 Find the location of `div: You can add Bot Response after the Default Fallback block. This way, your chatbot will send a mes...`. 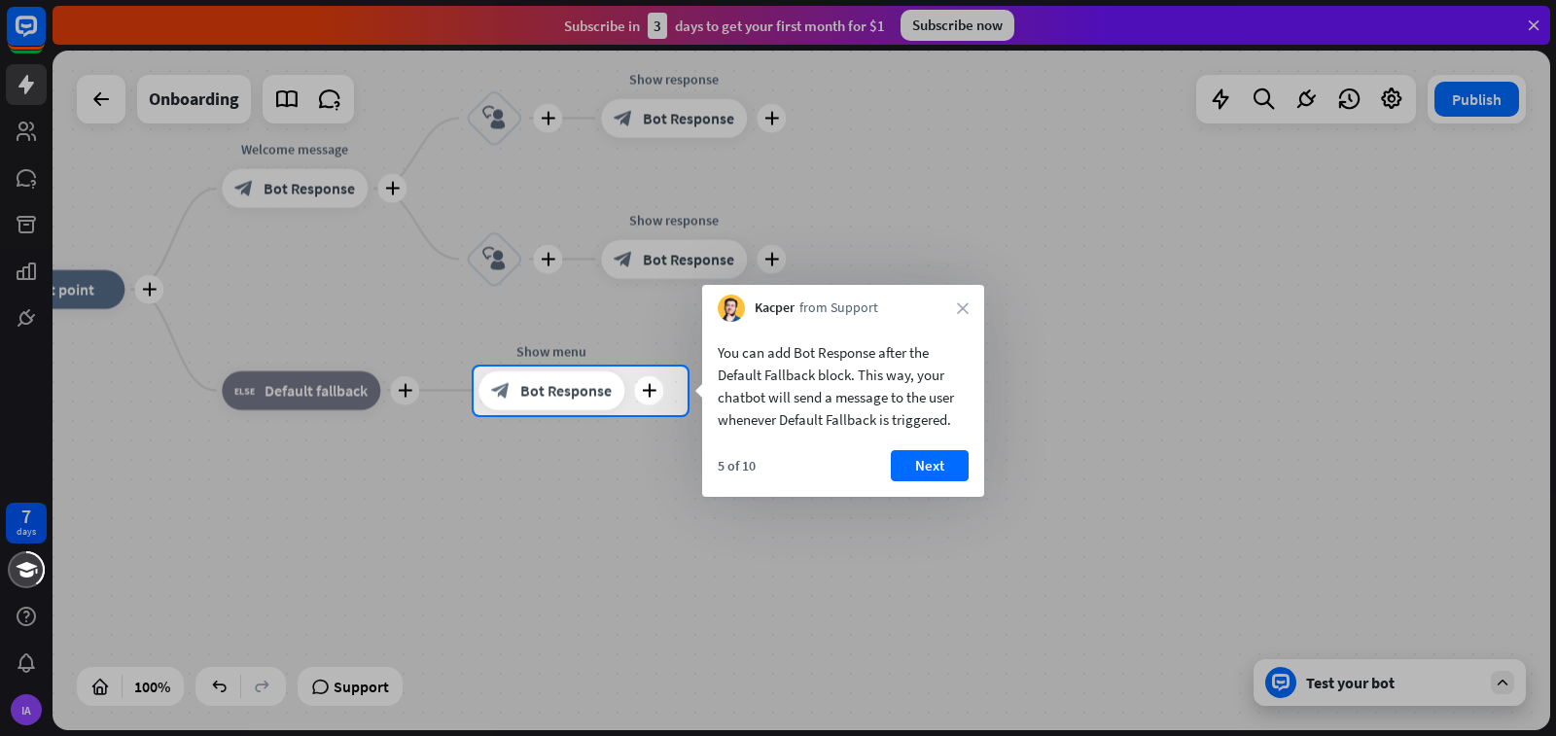

div: You can add Bot Response after the Default Fallback block. This way, your chatbot will send a mes... is located at coordinates (843, 386).